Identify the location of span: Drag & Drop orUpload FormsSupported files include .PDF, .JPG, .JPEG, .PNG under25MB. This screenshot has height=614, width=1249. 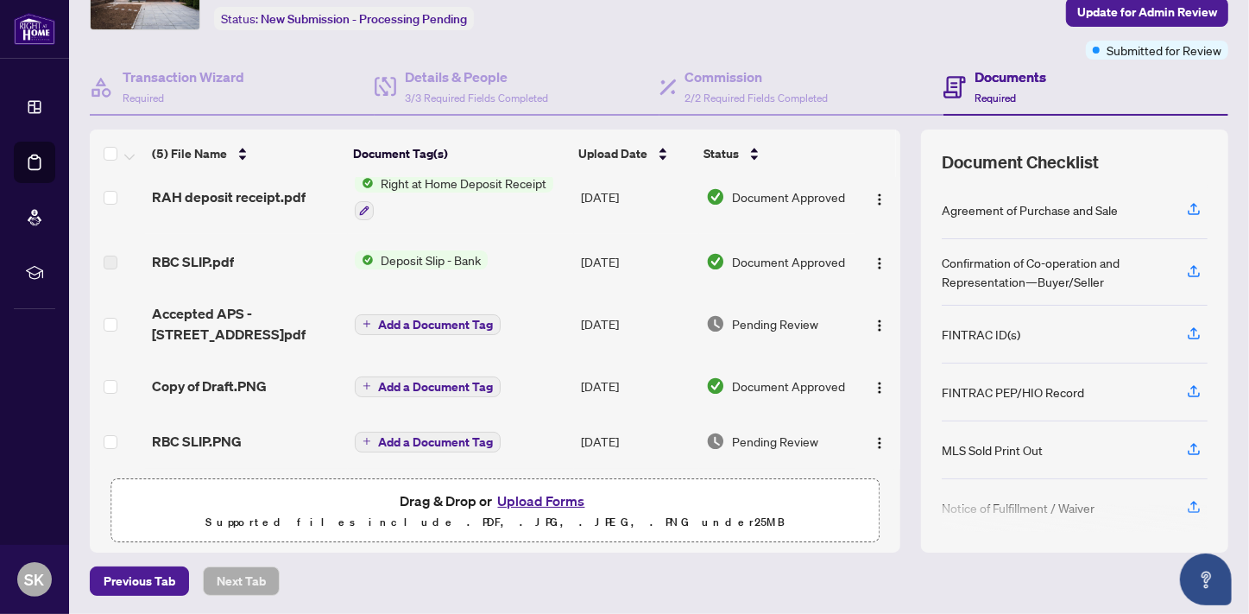
(495, 511).